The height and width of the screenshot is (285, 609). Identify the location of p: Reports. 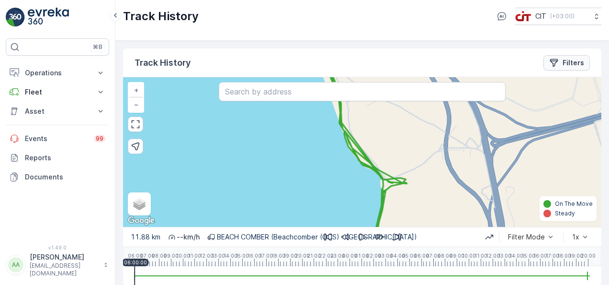
(65, 158).